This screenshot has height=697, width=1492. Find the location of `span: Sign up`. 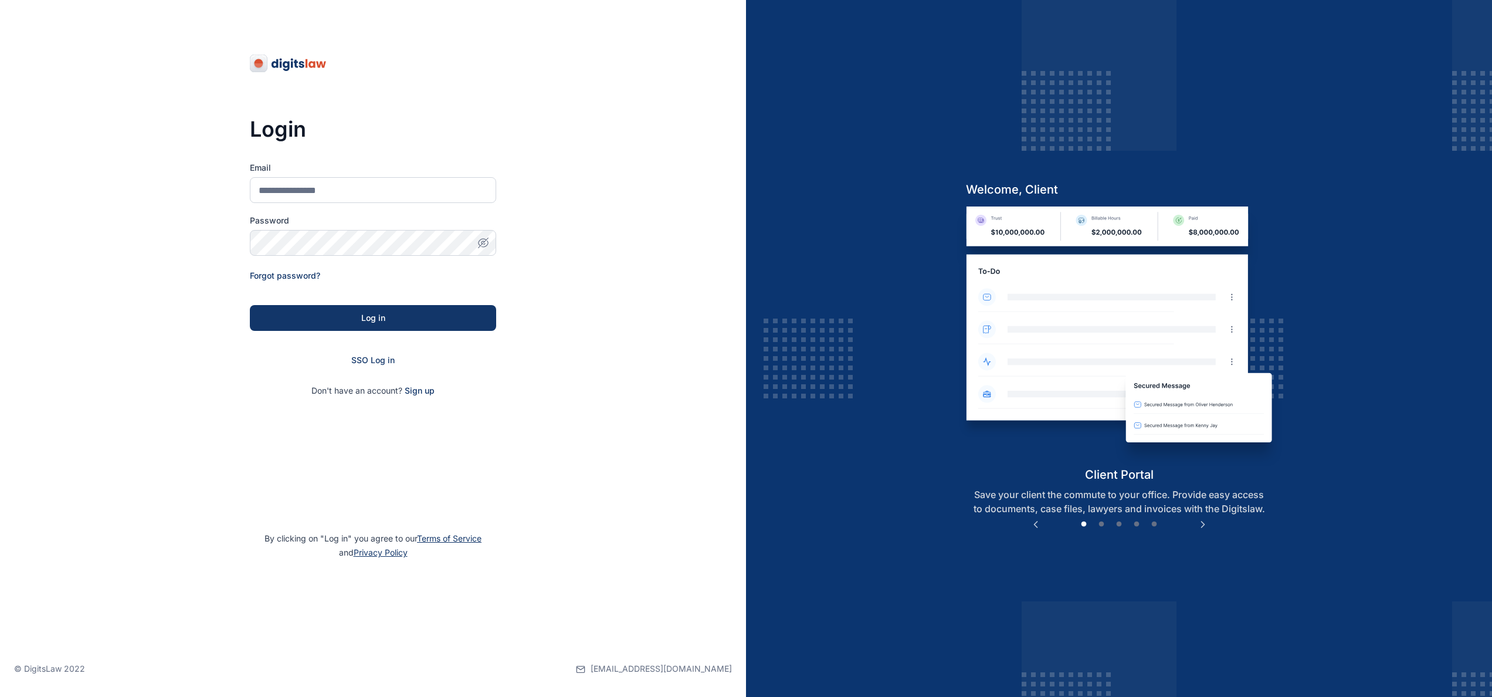

span: Sign up is located at coordinates (419, 391).